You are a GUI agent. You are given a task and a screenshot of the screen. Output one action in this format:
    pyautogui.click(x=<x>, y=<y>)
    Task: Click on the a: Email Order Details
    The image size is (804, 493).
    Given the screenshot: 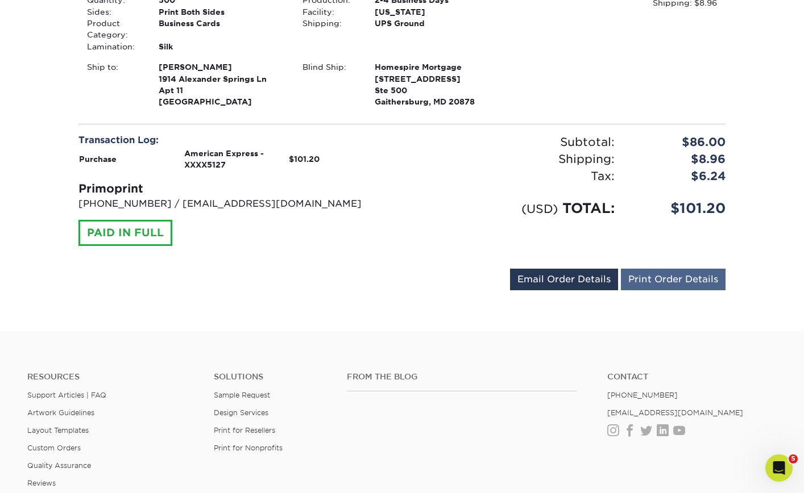 What is the action you would take?
    pyautogui.click(x=564, y=280)
    